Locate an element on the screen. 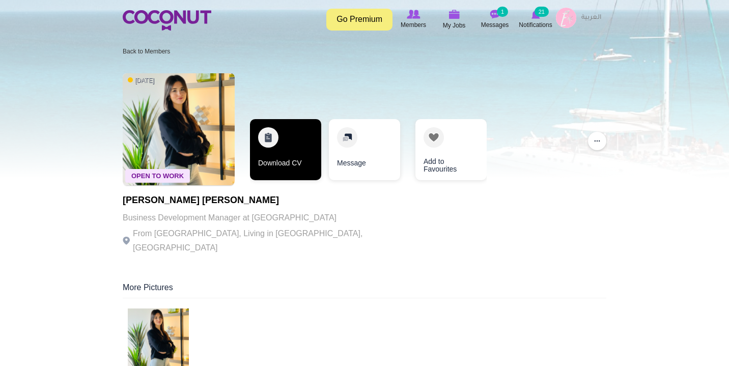 The width and height of the screenshot is (729, 366). img: Browse Members is located at coordinates (413, 14).